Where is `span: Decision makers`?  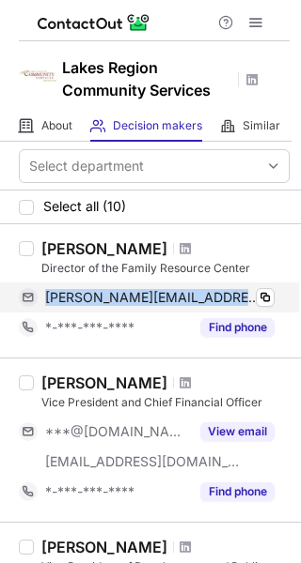 span: Decision makers is located at coordinates (157, 126).